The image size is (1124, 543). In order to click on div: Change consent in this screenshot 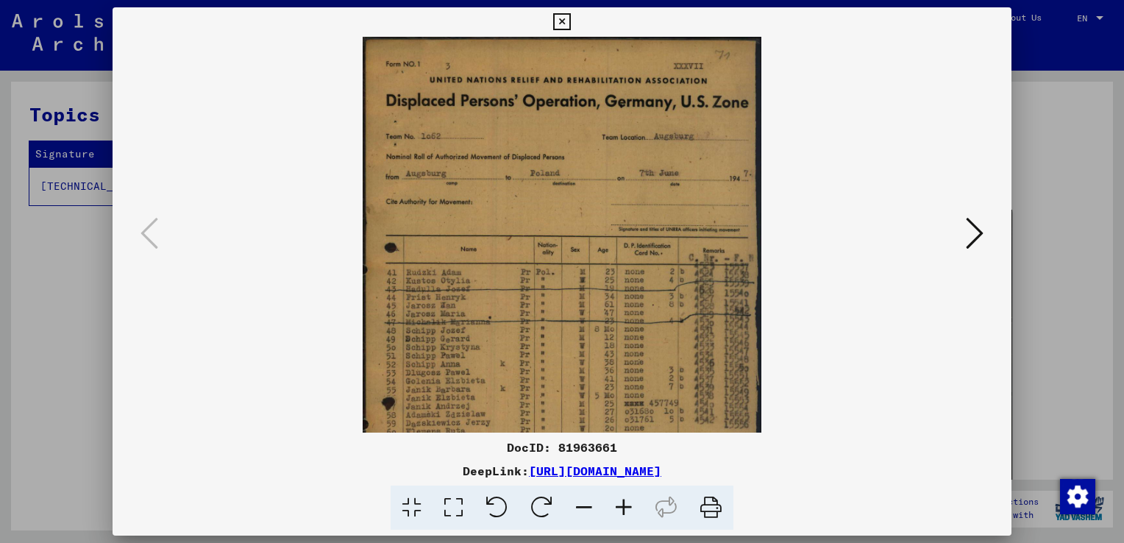, I will do `click(1077, 496)`.